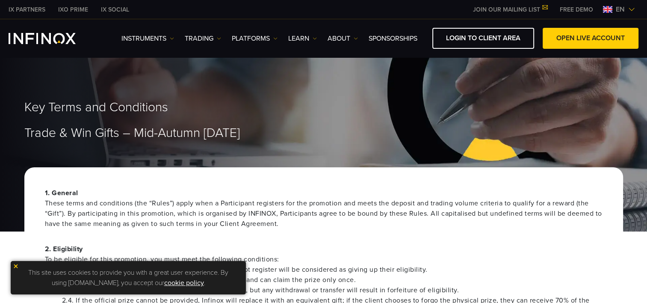 This screenshot has height=303, width=647. I want to click on a: SPONSORSHIPS, so click(393, 38).